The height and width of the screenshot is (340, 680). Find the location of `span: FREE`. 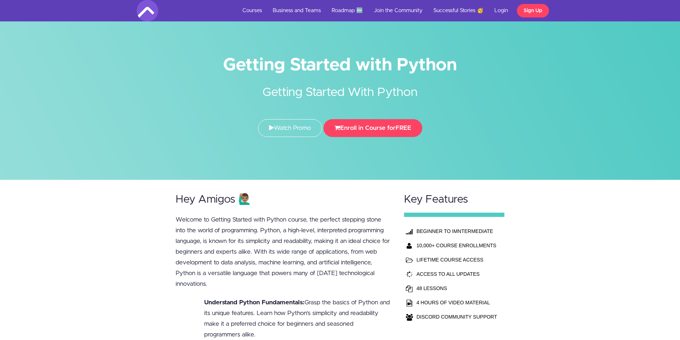

span: FREE is located at coordinates (403, 128).